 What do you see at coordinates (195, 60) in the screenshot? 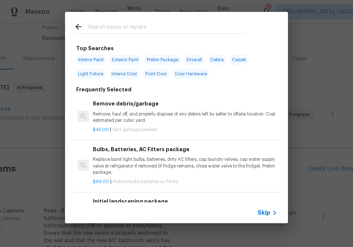
I see `span: Drywall` at bounding box center [195, 60].